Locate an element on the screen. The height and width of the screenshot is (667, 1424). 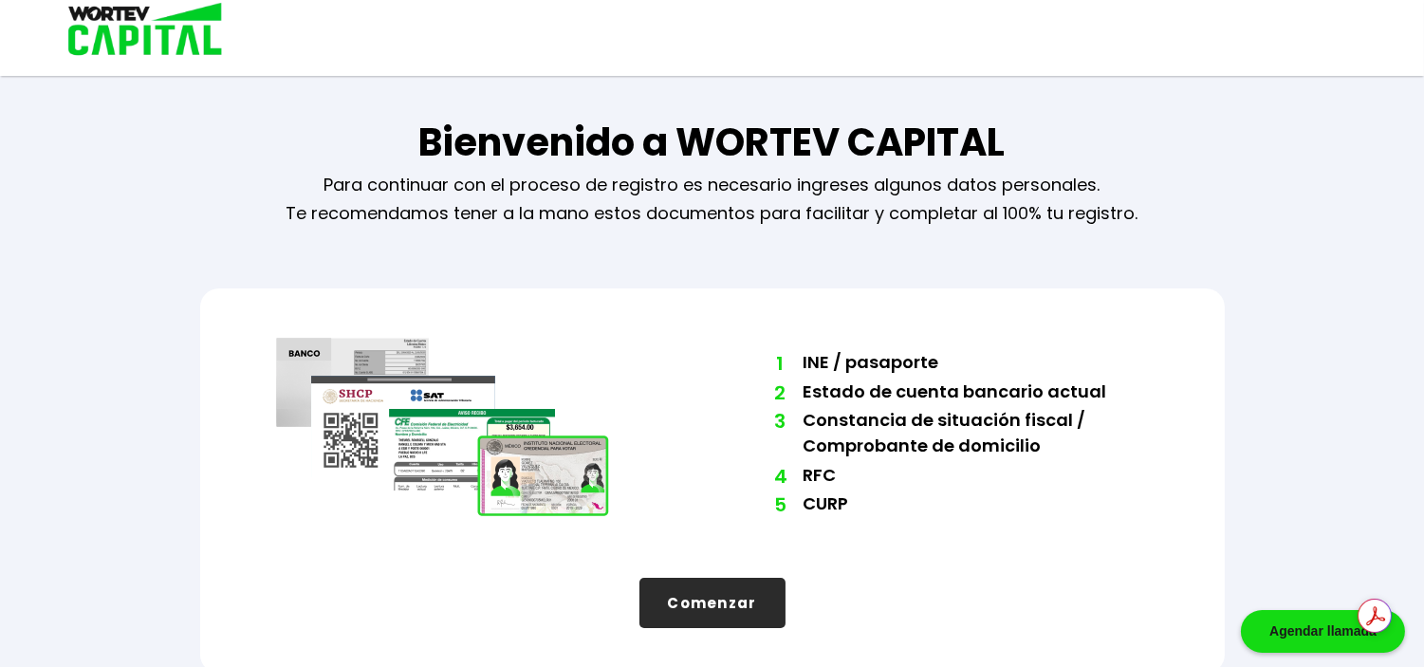
li: INE / pasaporte is located at coordinates (976, 363).